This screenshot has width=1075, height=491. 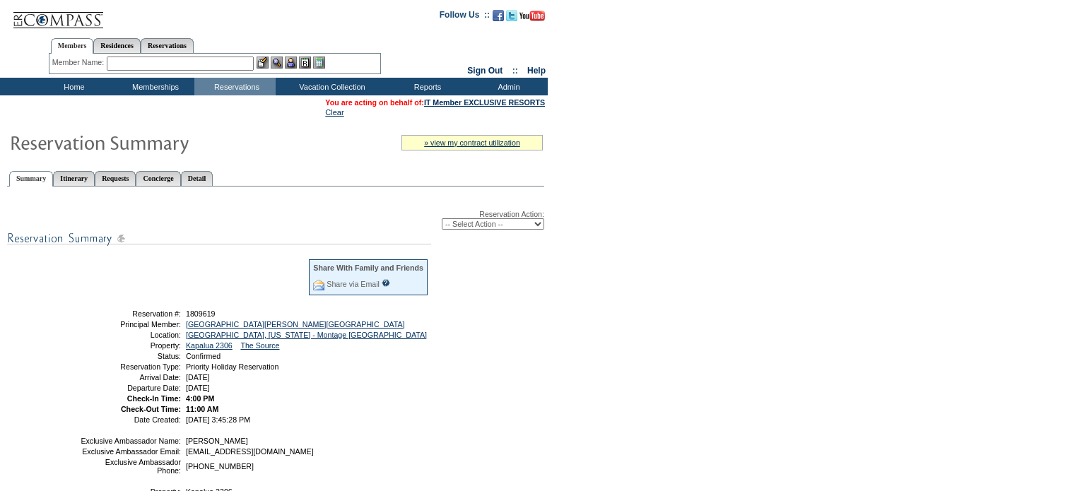 What do you see at coordinates (151, 409) in the screenshot?
I see `strong: Check-Out Time:` at bounding box center [151, 409].